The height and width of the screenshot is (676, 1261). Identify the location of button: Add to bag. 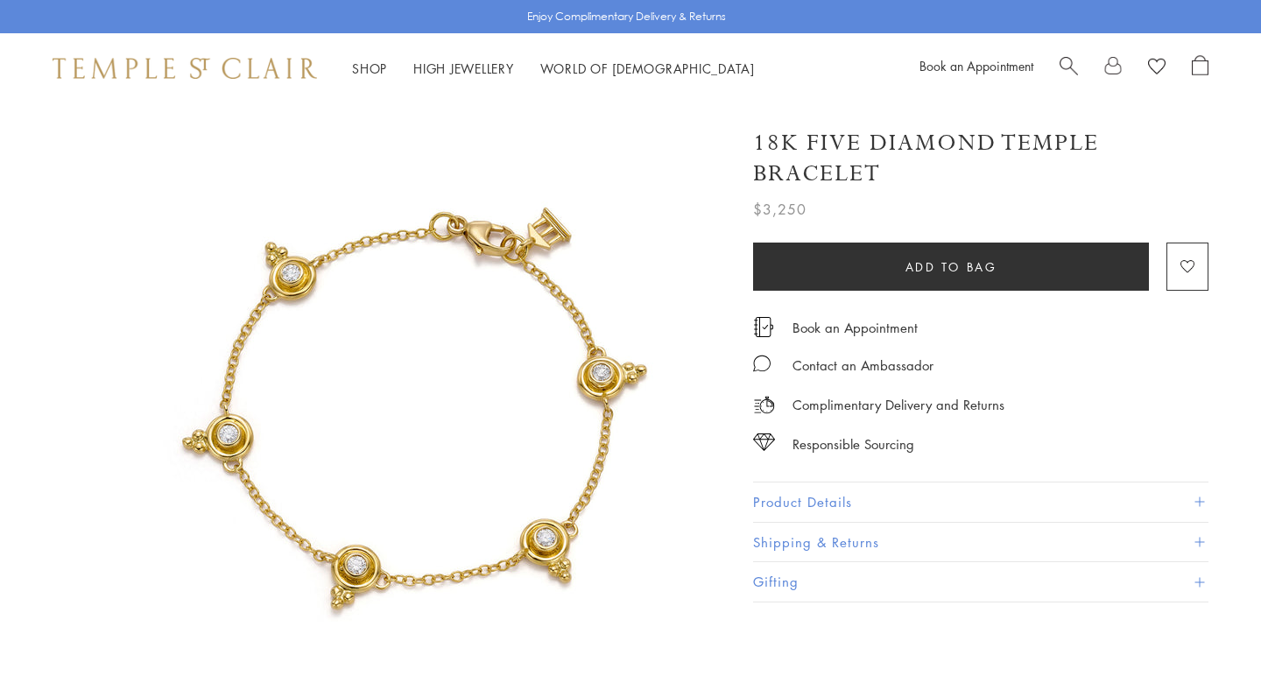
(951, 266).